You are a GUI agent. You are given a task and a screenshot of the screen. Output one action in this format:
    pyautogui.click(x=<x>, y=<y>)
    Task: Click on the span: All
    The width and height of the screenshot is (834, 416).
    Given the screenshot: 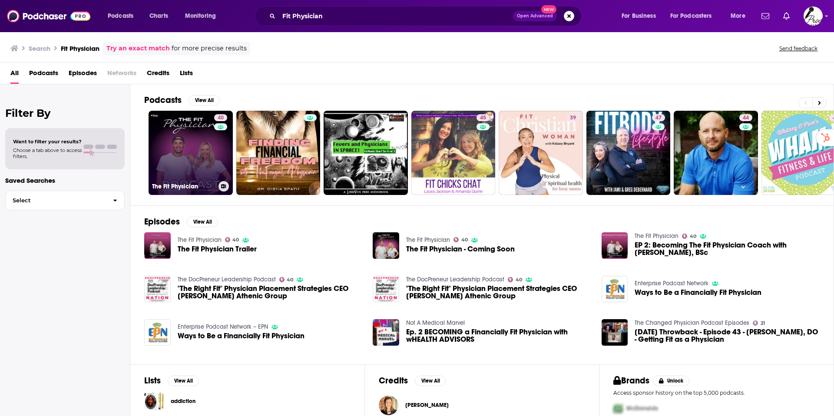 What is the action you would take?
    pyautogui.click(x=14, y=75)
    